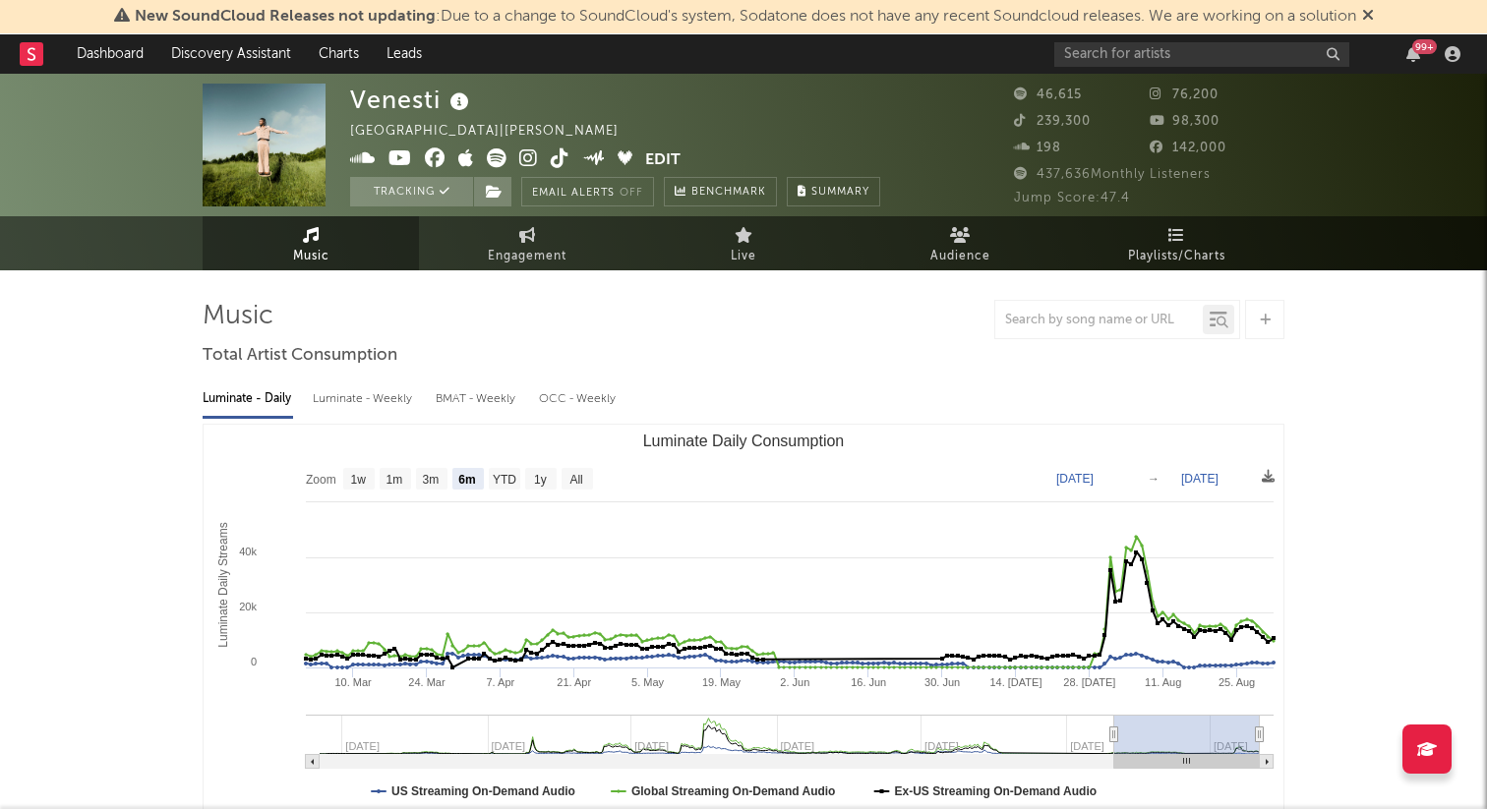  What do you see at coordinates (1176, 257) in the screenshot?
I see `span: Playlists/Charts` at bounding box center [1176, 257].